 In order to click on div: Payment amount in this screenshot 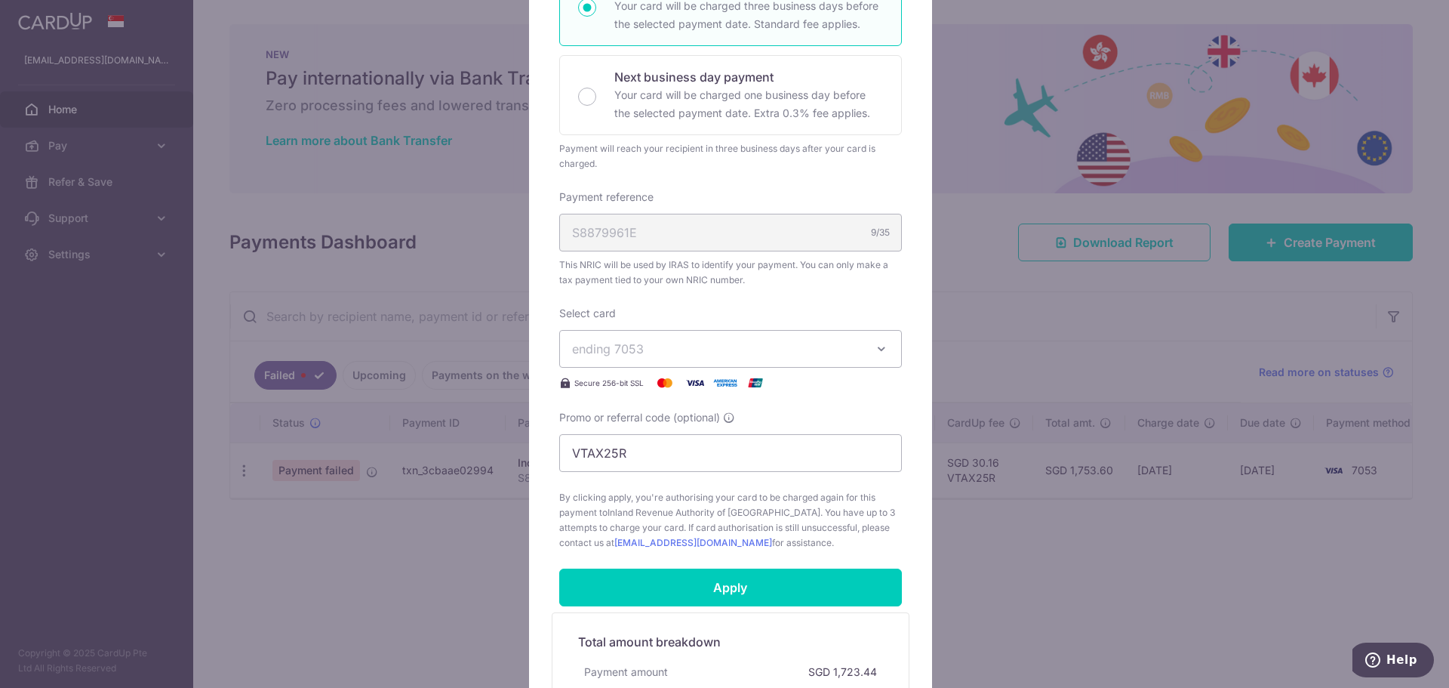, I will do `click(626, 672)`.